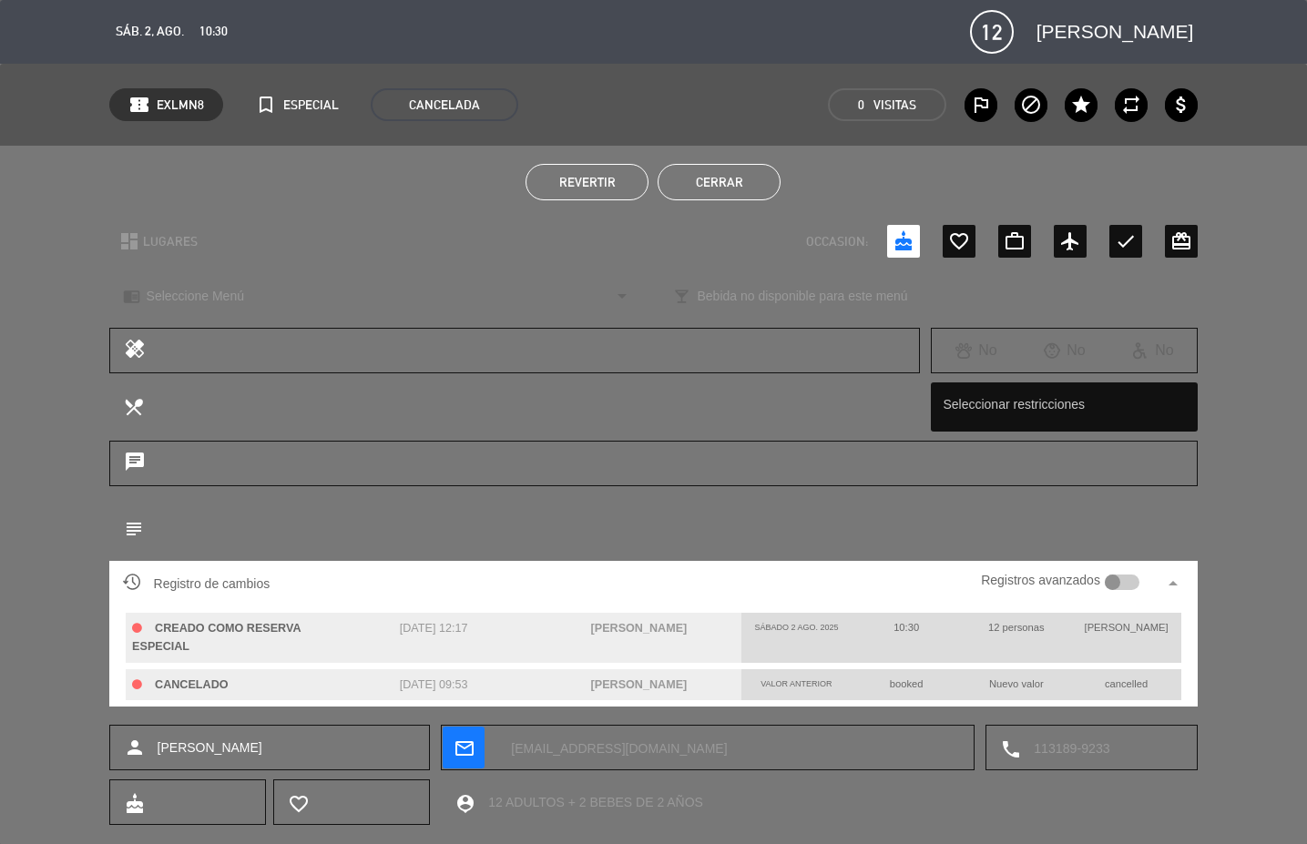 This screenshot has width=1307, height=844. What do you see at coordinates (444, 105) in the screenshot?
I see `span: CANCELADA` at bounding box center [444, 105].